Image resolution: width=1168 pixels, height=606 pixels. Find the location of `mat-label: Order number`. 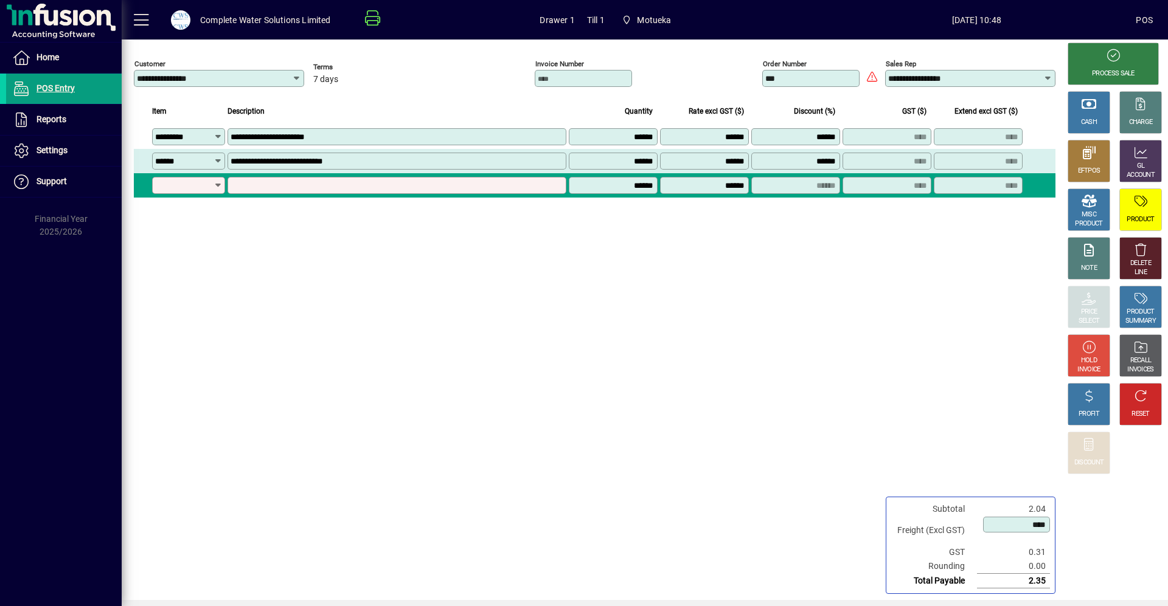

mat-label: Order number is located at coordinates (785, 64).